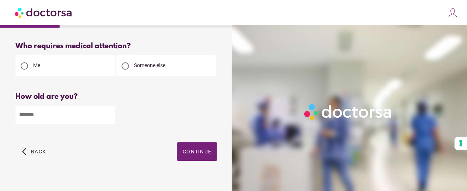  I want to click on div: How old are you?, so click(116, 96).